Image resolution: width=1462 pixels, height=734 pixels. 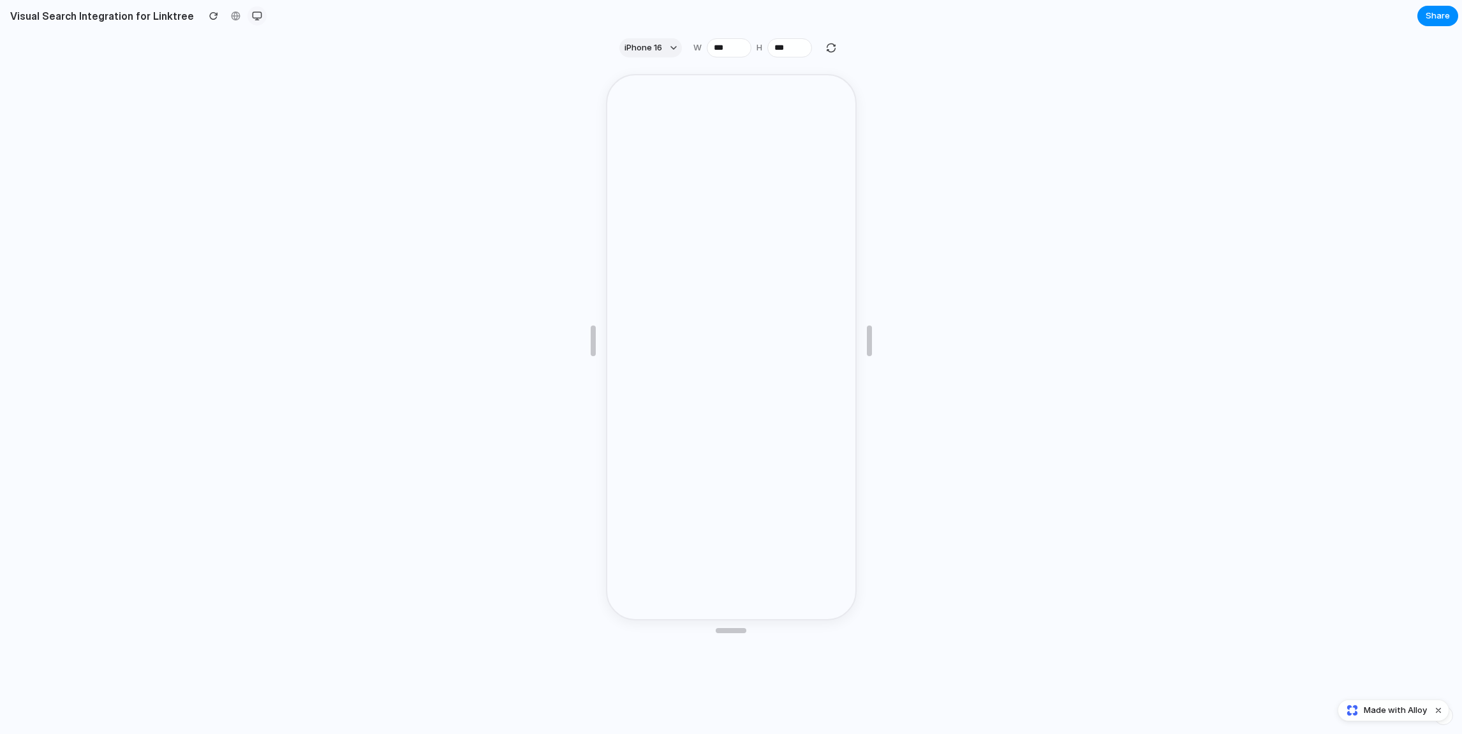 What do you see at coordinates (759, 48) in the screenshot?
I see `label: H` at bounding box center [759, 48].